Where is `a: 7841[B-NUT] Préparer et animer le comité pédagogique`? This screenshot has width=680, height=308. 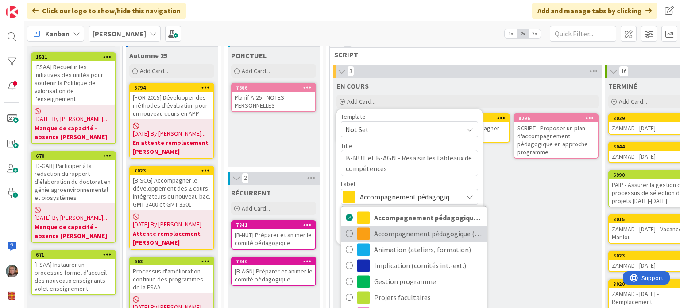
a: 7841[B-NUT] Préparer et animer le comité pédagogique is located at coordinates (274, 235).